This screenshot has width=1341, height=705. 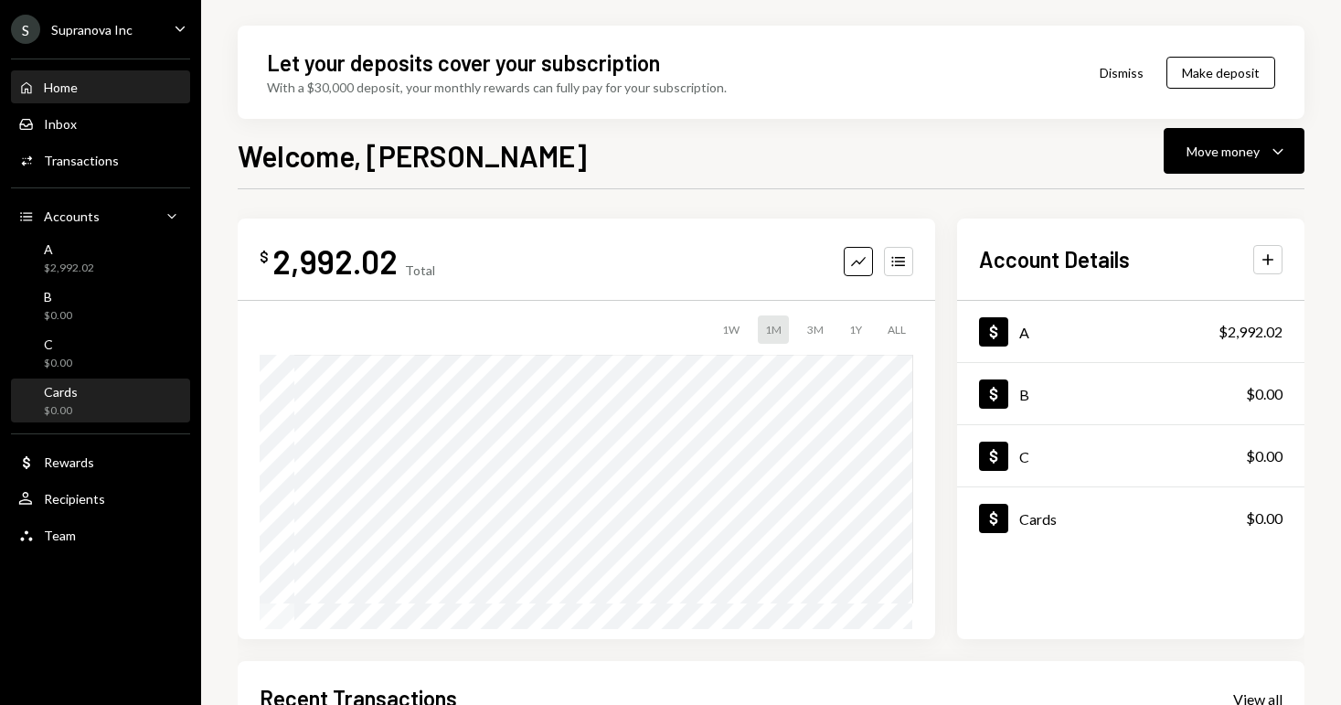 I want to click on div: Total, so click(x=420, y=270).